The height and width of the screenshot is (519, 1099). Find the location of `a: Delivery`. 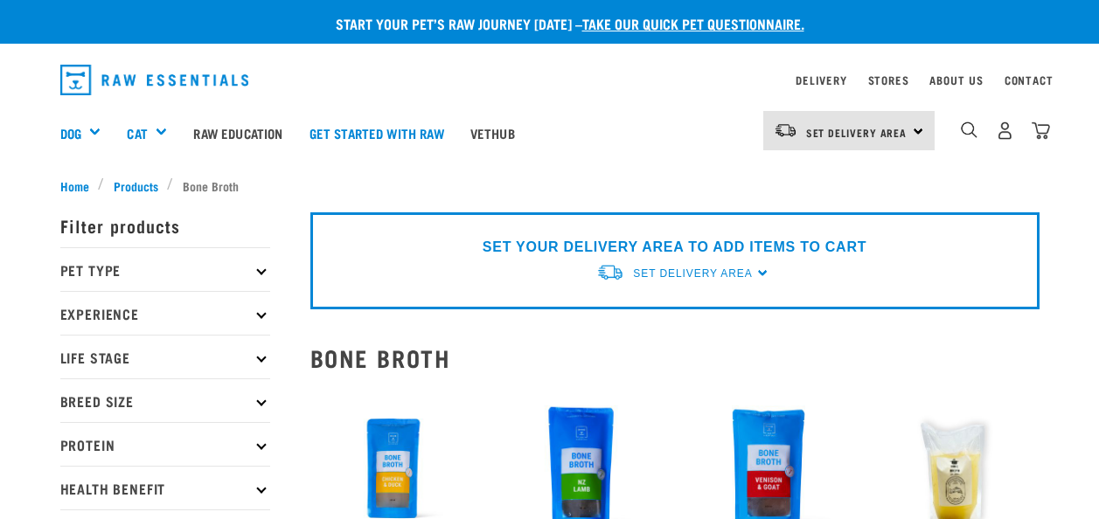

a: Delivery is located at coordinates (821, 80).